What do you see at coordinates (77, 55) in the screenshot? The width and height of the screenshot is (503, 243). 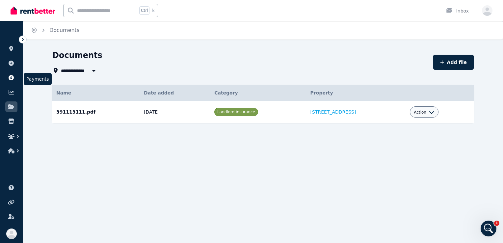 I see `h1: Documents` at bounding box center [77, 55].